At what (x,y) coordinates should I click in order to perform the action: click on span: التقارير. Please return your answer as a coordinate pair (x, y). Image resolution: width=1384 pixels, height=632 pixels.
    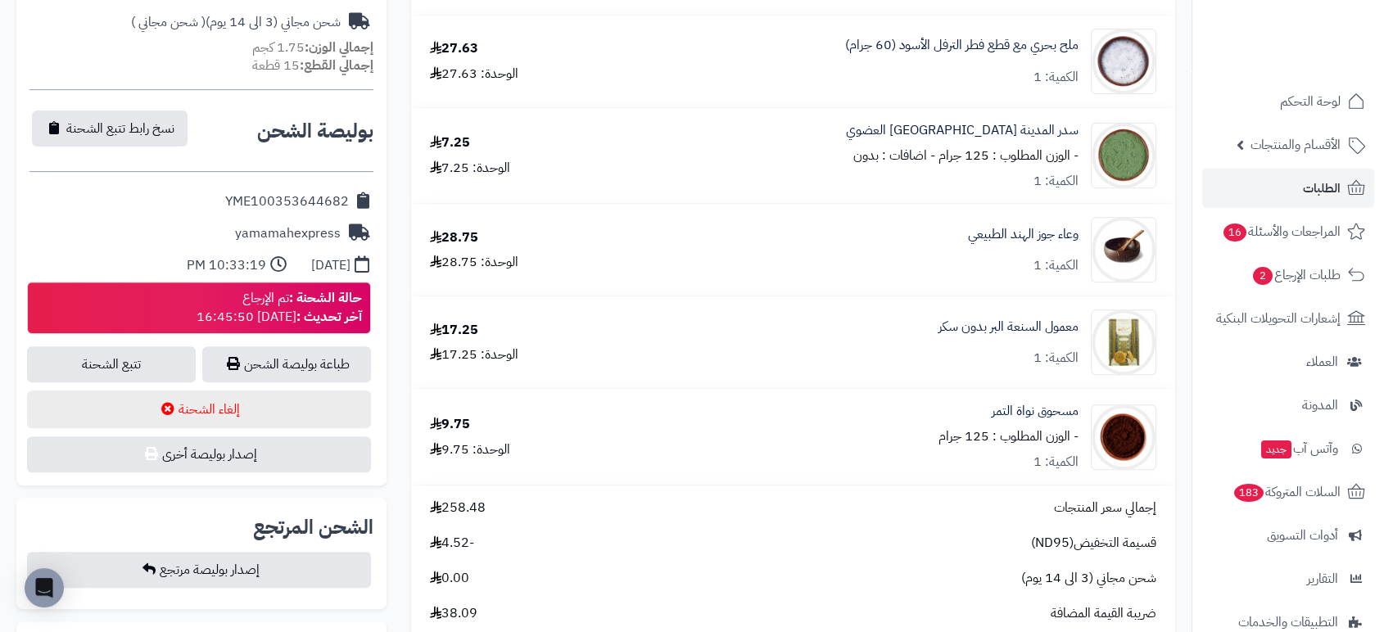
    Looking at the image, I should click on (1323, 579).